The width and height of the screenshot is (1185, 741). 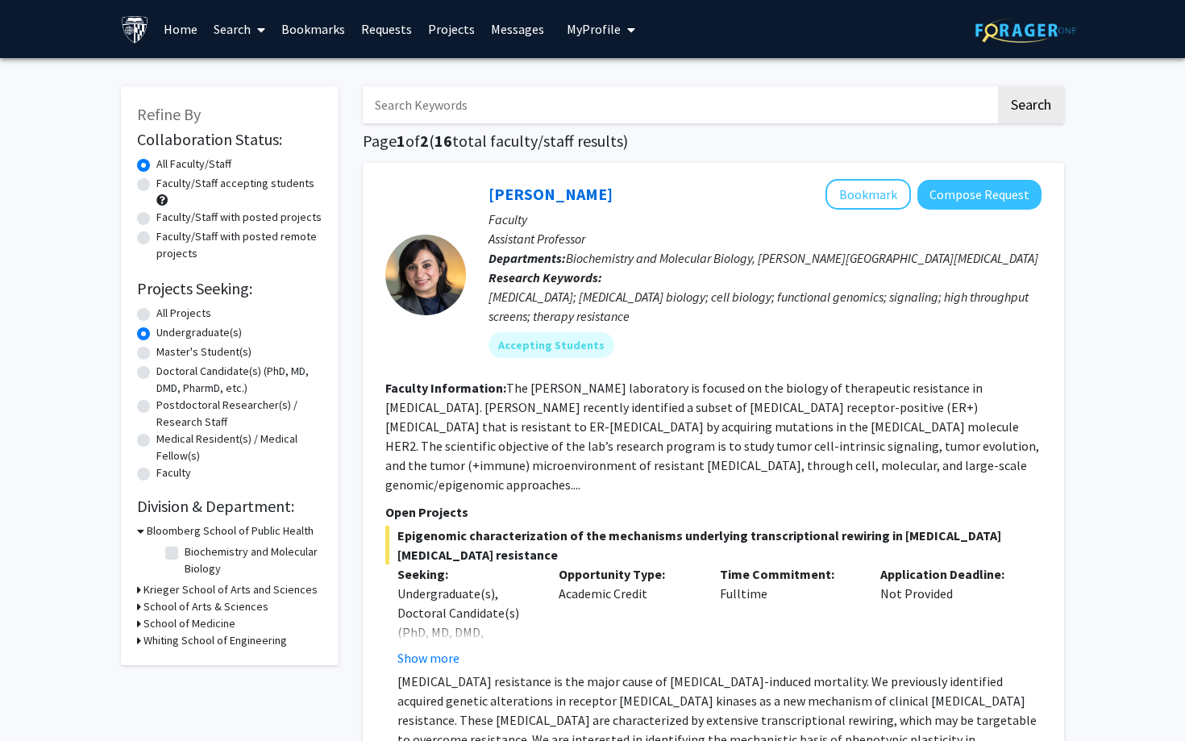 What do you see at coordinates (235, 183) in the screenshot?
I see `label: Faculty/Staff accepting students` at bounding box center [235, 183].